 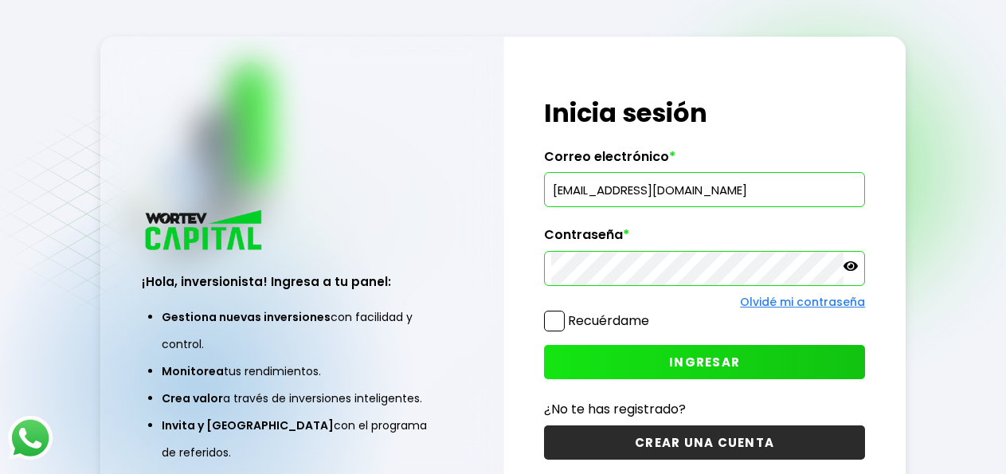 I want to click on span: Crea valor, so click(x=192, y=398).